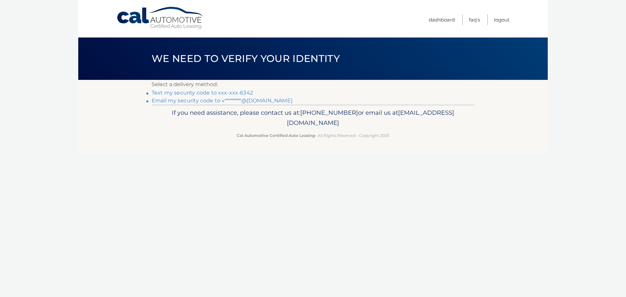 The width and height of the screenshot is (626, 297). I want to click on a: Dashboard, so click(442, 20).